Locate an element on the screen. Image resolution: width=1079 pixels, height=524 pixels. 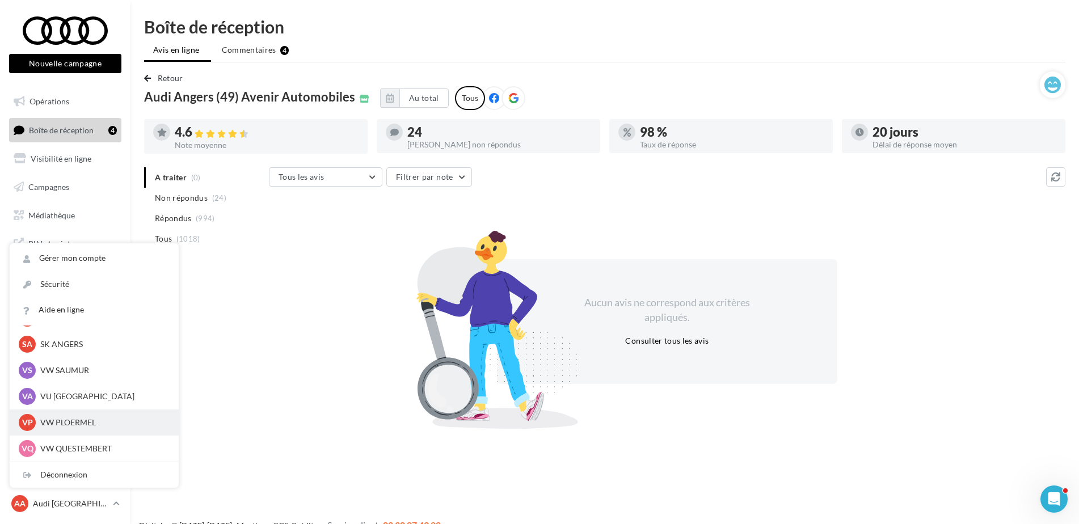
span: SA is located at coordinates (27, 344).